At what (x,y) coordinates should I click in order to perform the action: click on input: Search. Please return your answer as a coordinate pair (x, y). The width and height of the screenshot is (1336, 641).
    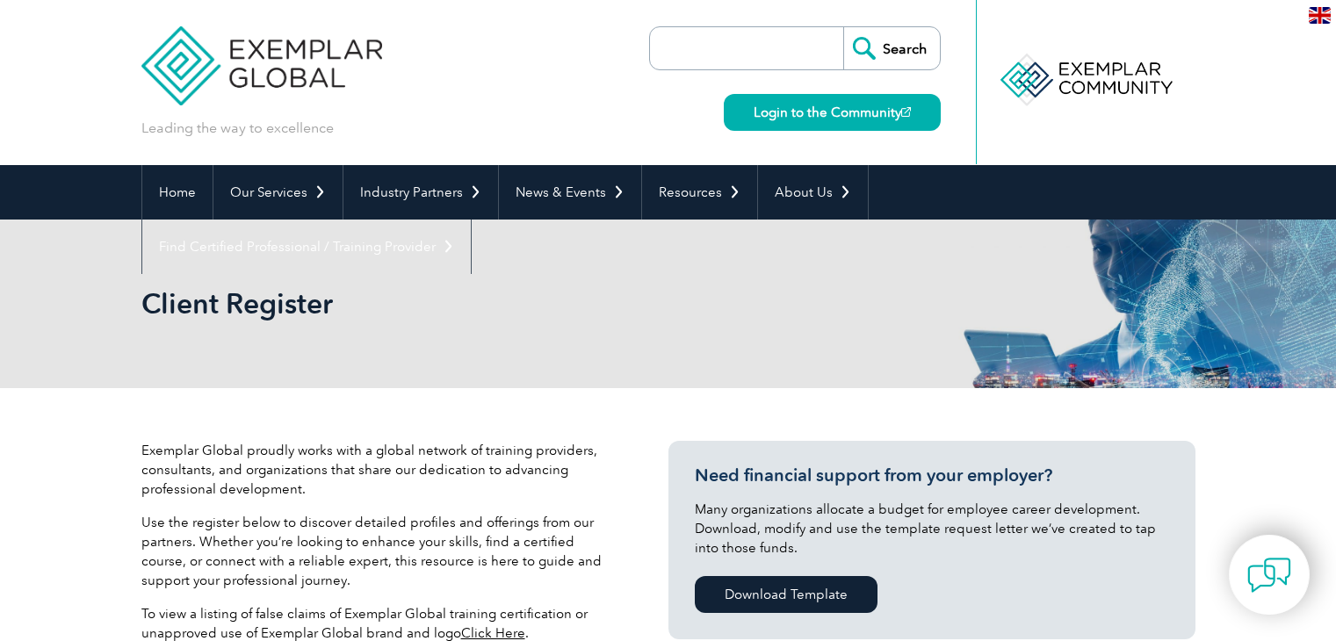
    Looking at the image, I should click on (892, 48).